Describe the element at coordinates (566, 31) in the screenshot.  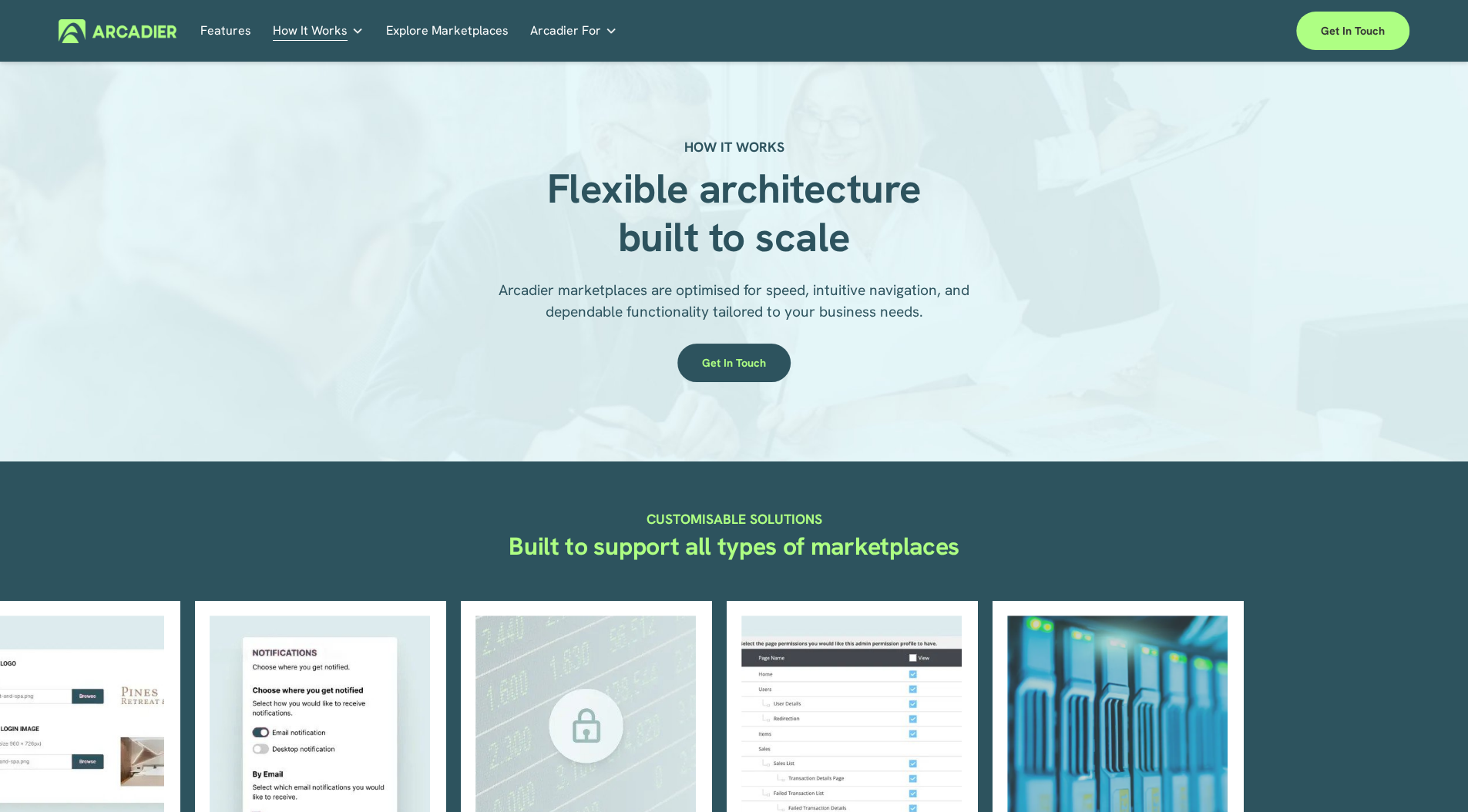
I see `span: Arcadier For` at that location.